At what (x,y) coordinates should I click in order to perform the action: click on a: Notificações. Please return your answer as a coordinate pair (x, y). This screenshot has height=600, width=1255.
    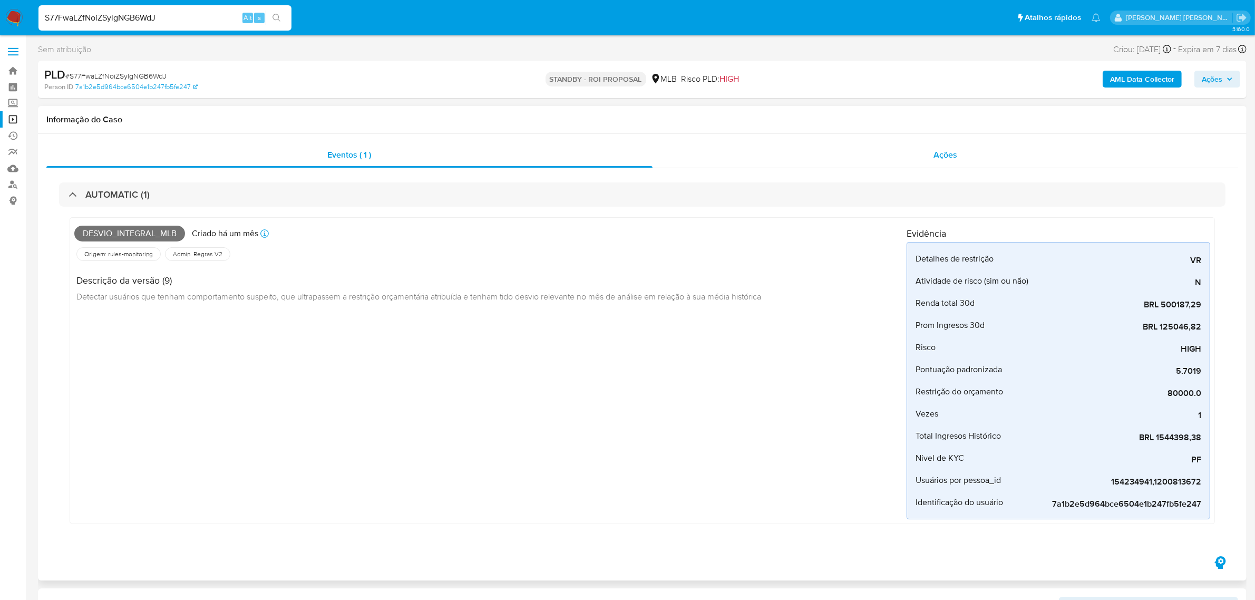
    Looking at the image, I should click on (1096, 17).